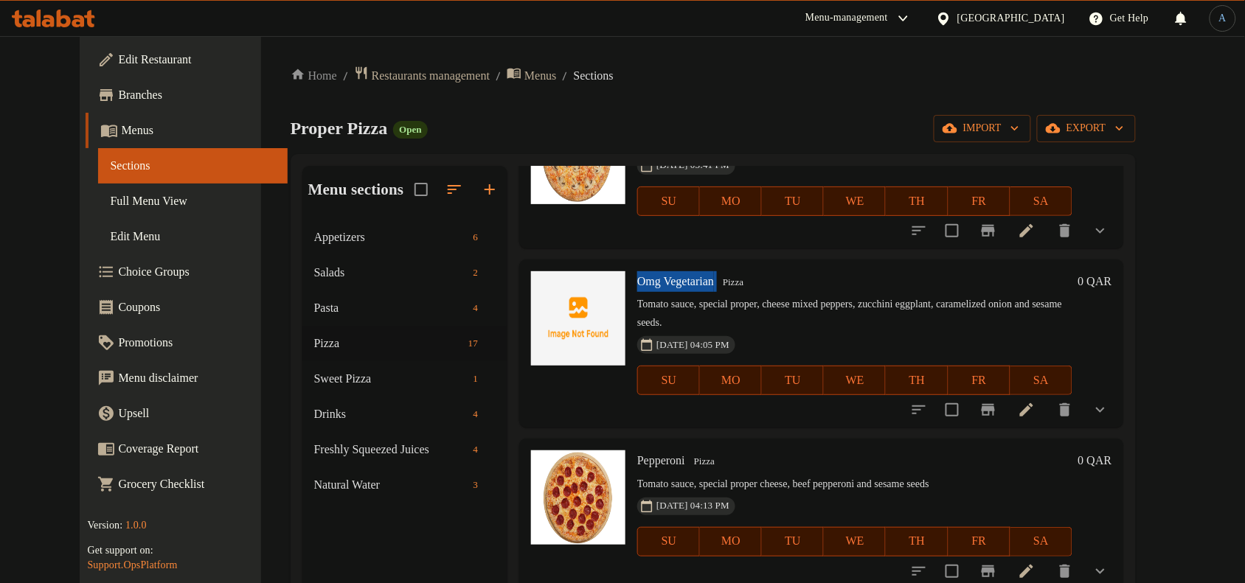  I want to click on span: Proper Pizza, so click(339, 128).